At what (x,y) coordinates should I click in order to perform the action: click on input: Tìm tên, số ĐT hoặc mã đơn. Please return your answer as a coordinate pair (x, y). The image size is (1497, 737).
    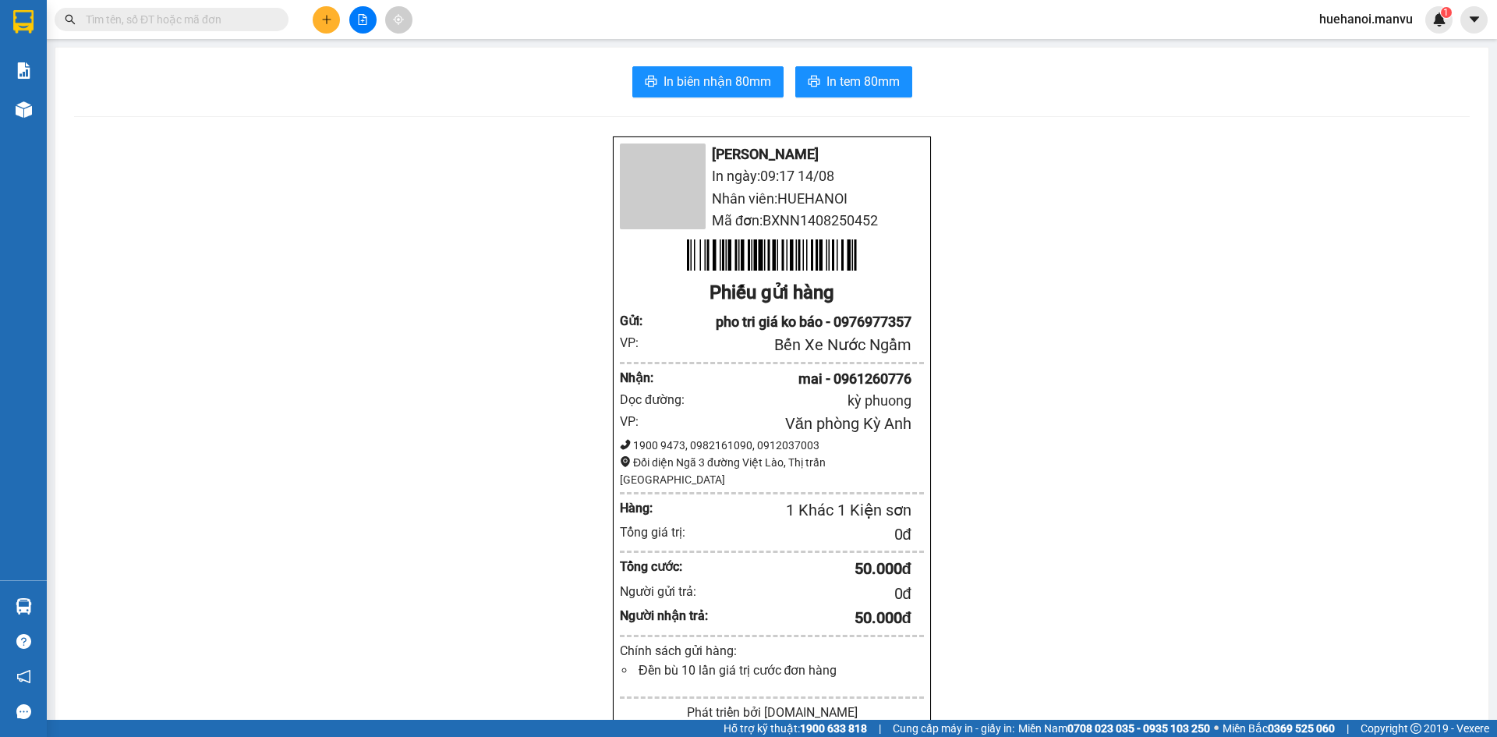
    Looking at the image, I should click on (178, 19).